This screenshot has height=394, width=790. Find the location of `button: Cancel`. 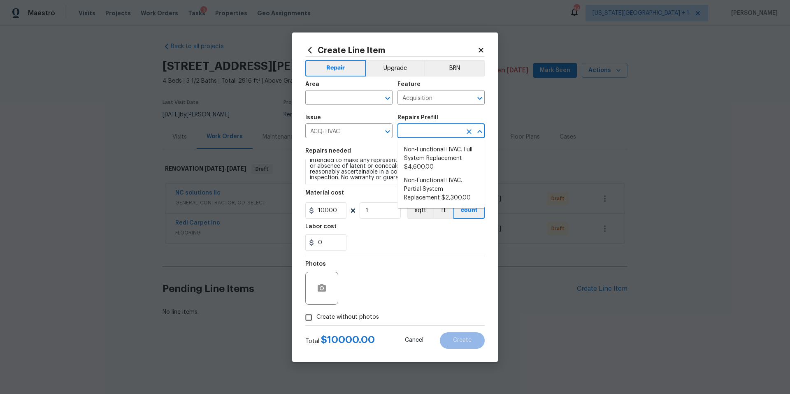

button: Cancel is located at coordinates (414, 341).